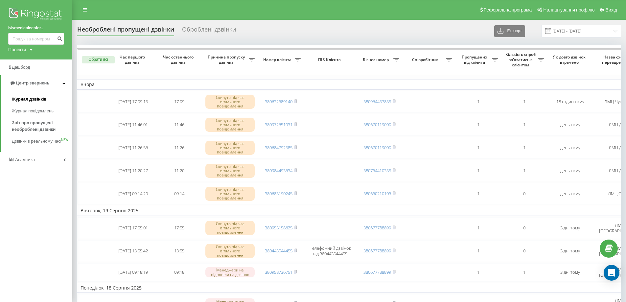  What do you see at coordinates (42, 141) in the screenshot?
I see `a: Дзвінки в реальному часіNEW` at bounding box center [42, 141].